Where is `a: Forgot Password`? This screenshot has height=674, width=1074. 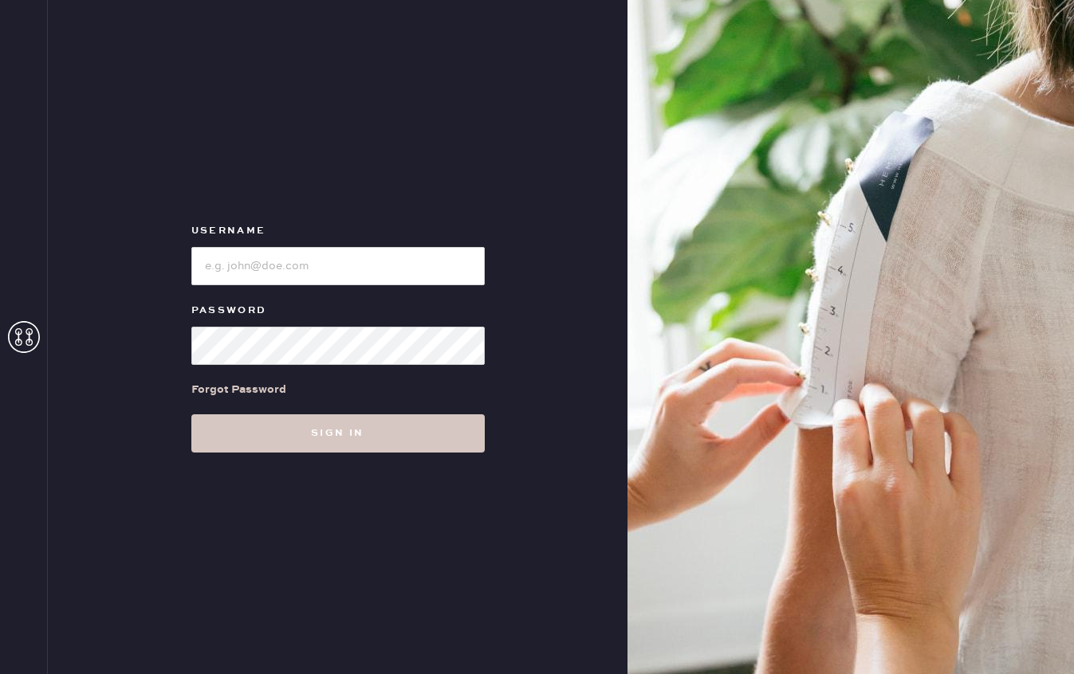 a: Forgot Password is located at coordinates (238, 390).